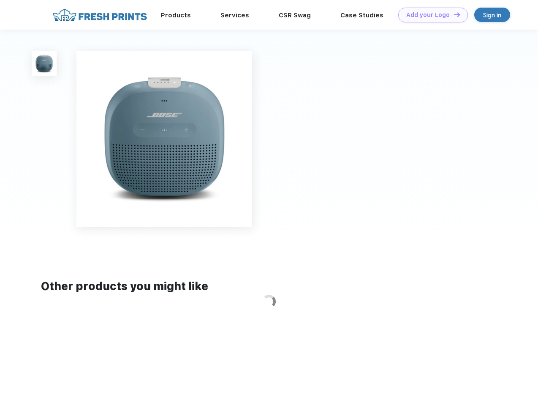 The height and width of the screenshot is (406, 538). Describe the element at coordinates (176, 15) in the screenshot. I see `a: Products` at that location.